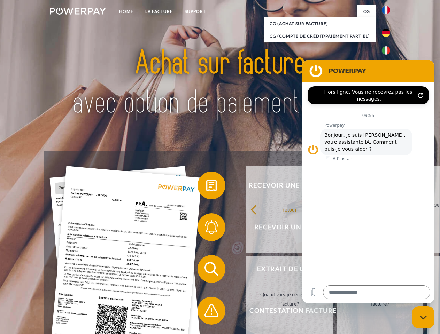  Describe the element at coordinates (288, 269) in the screenshot. I see `a: Extrait de compte` at that location.